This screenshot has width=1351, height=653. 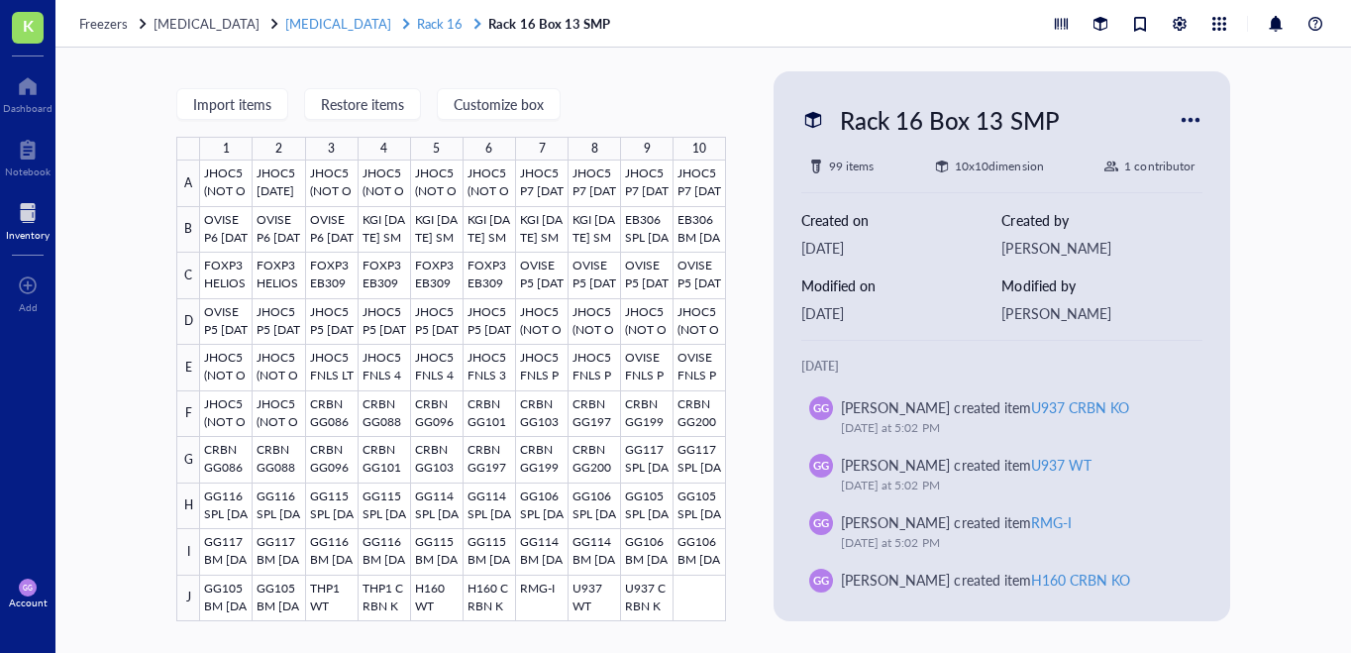 What do you see at coordinates (1079, 407) in the screenshot?
I see `div: U937 CRBN KO` at bounding box center [1079, 407].